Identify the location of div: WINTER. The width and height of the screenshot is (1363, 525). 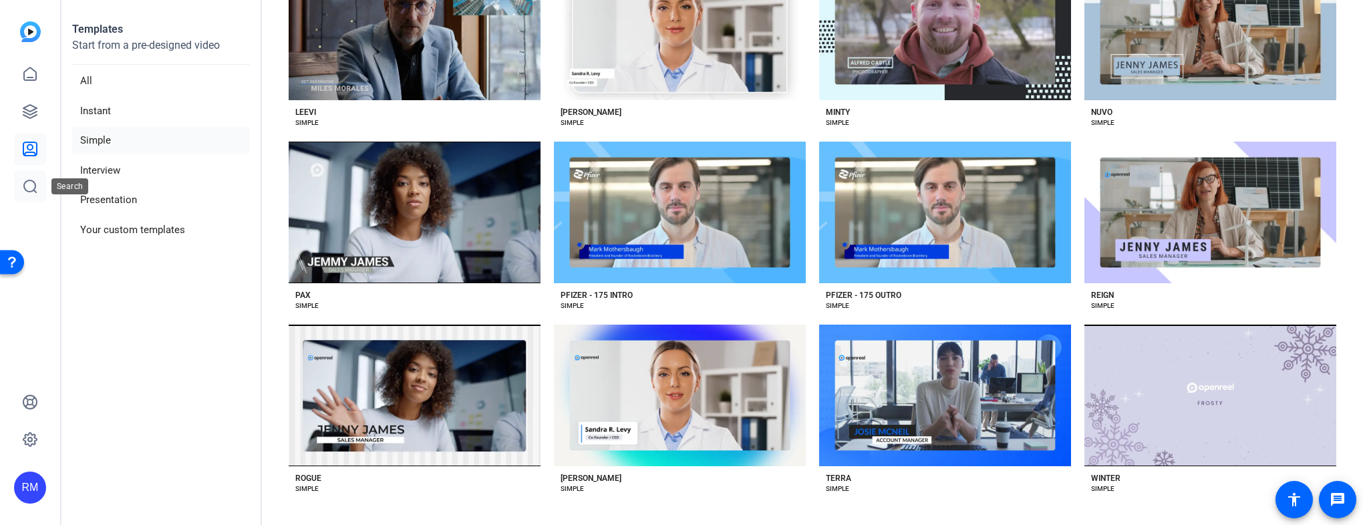
(1106, 478).